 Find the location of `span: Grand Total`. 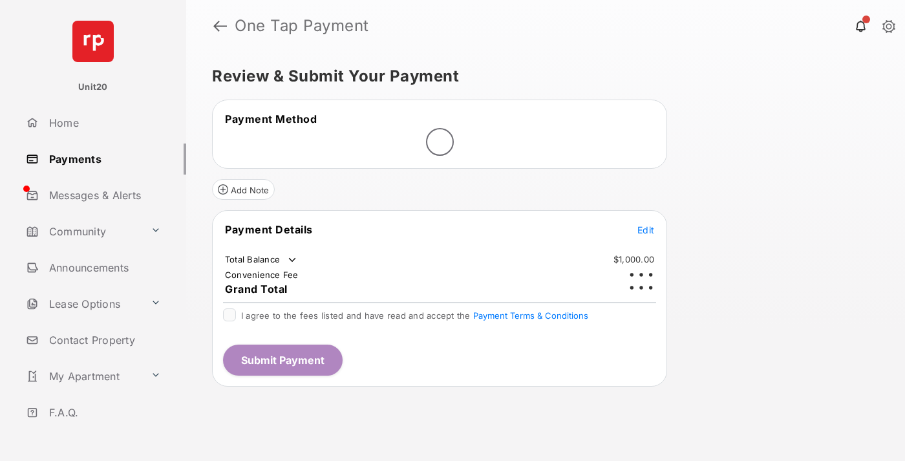

span: Grand Total is located at coordinates (256, 289).